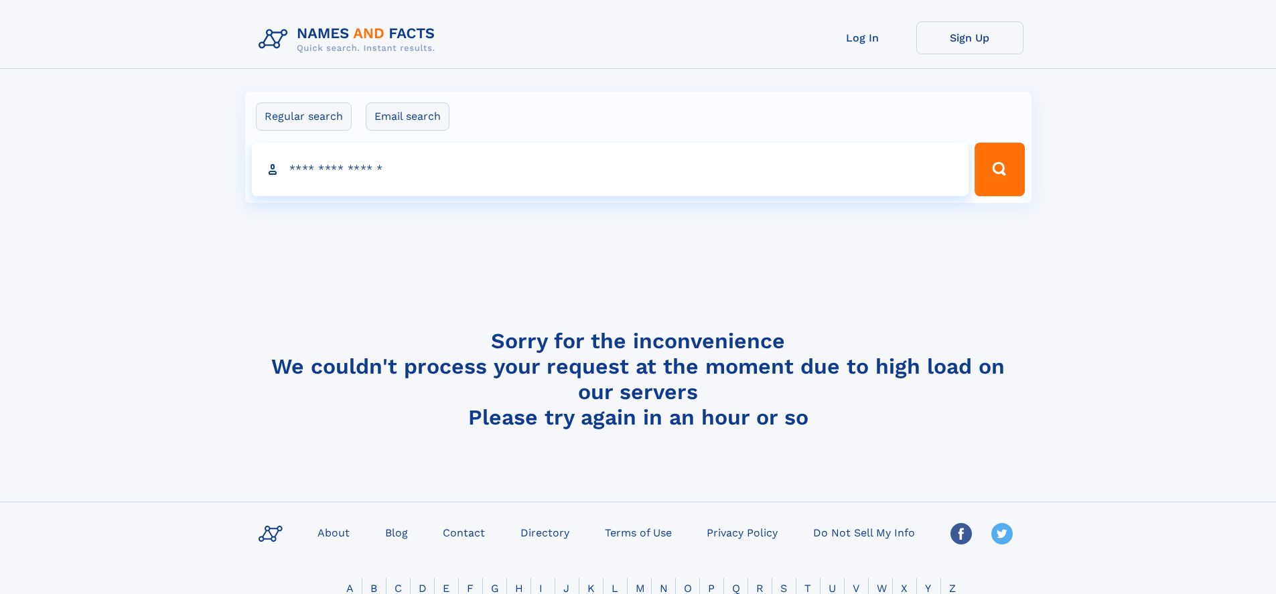 The height and width of the screenshot is (594, 1276). Describe the element at coordinates (350, 40) in the screenshot. I see `img: Logo Names and Facts` at that location.